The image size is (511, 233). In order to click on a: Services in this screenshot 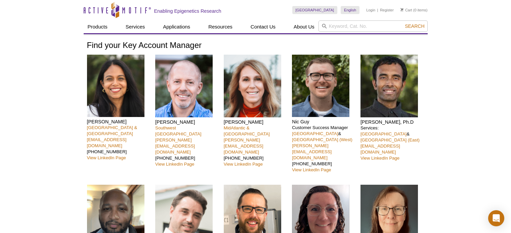, I will do `click(135, 27)`.